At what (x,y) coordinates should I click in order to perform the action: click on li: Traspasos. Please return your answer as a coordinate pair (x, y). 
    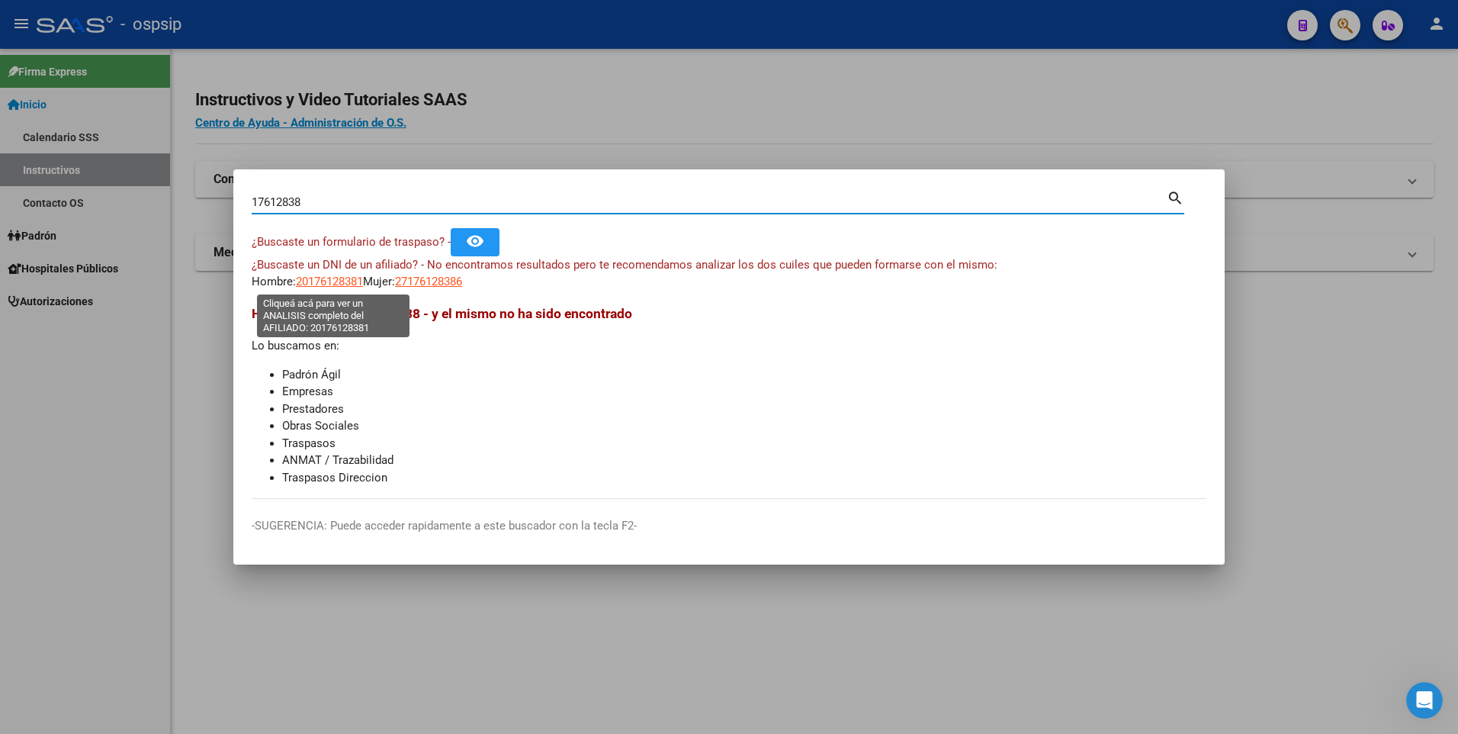
    Looking at the image, I should click on (744, 443).